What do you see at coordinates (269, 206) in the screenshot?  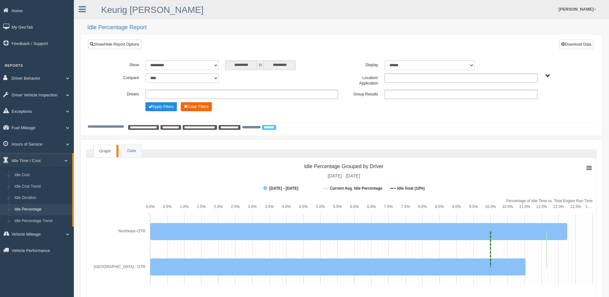 I see `text: 3.5%` at bounding box center [269, 206].